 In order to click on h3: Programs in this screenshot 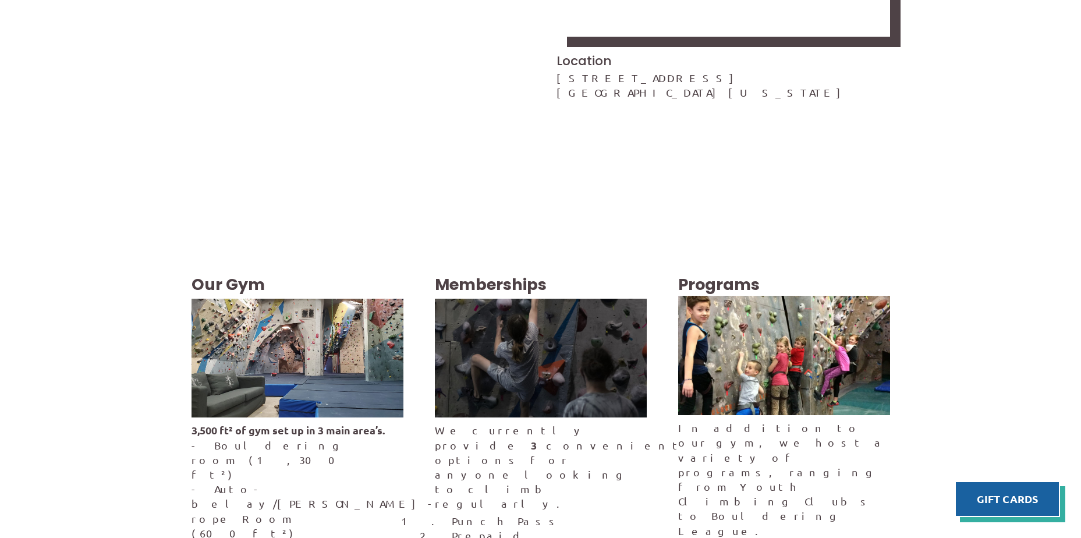, I will do `click(784, 285)`.